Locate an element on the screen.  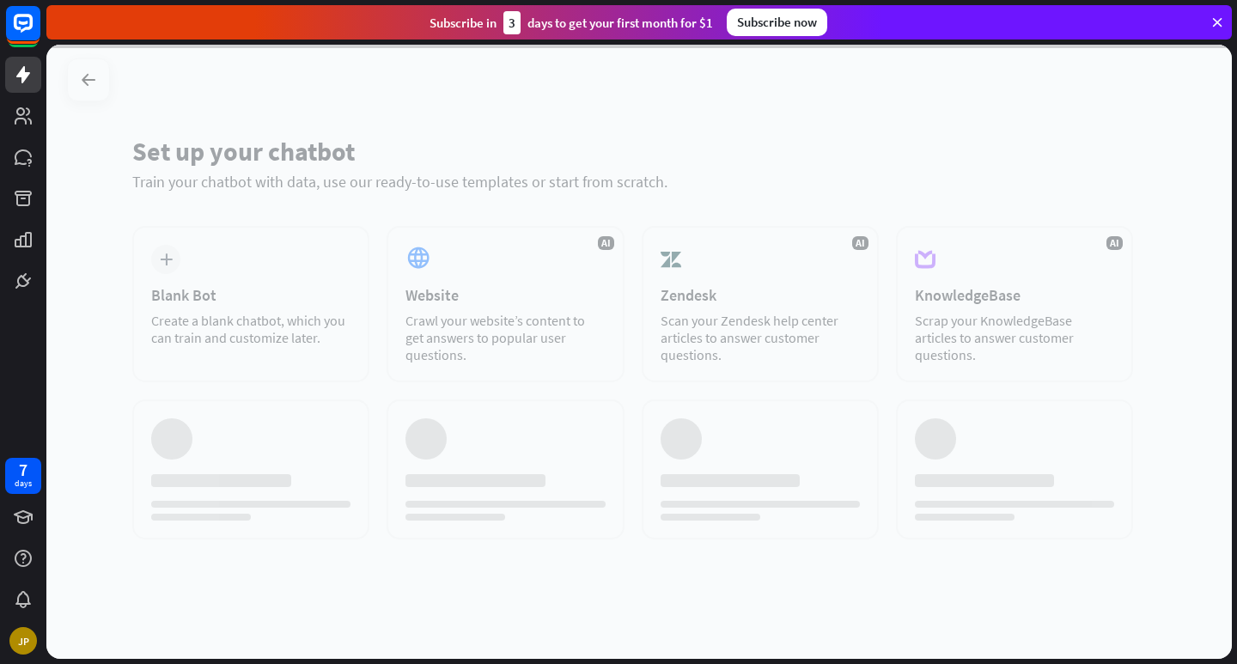
div: Subscribe now is located at coordinates (776, 22).